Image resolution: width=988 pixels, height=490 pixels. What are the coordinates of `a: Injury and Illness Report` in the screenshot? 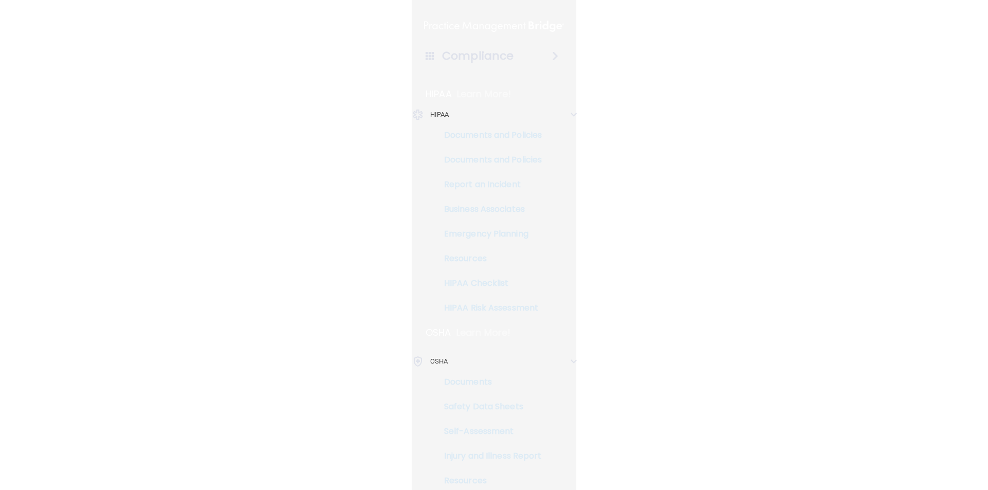 It's located at (482, 456).